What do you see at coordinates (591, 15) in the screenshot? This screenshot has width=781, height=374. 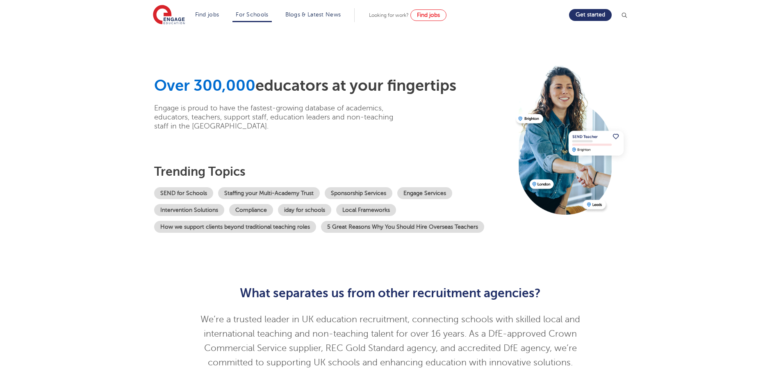 I see `a: Get started` at bounding box center [591, 15].